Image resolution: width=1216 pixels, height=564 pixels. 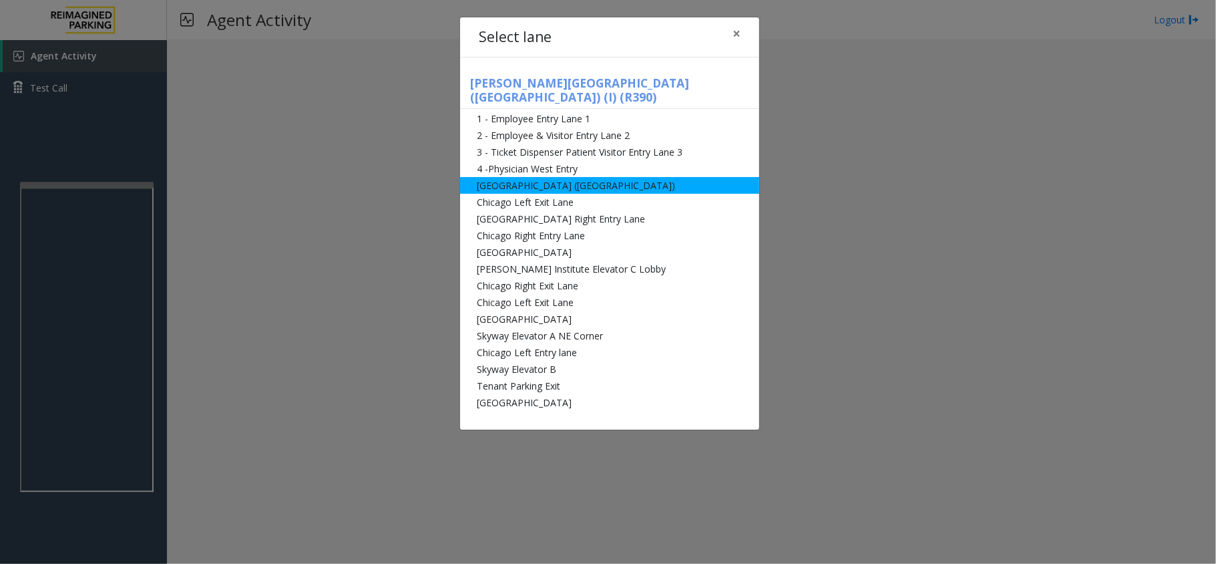 I want to click on li: Chicago Right Exit Lane, so click(x=610, y=285).